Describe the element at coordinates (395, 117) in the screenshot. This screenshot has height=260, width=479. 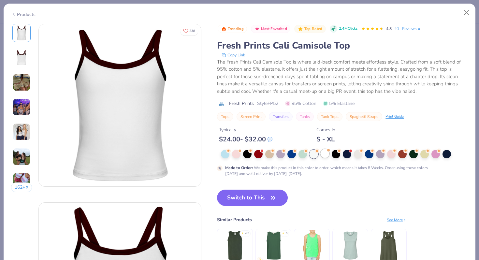
I see `div: Print Guide` at that location.